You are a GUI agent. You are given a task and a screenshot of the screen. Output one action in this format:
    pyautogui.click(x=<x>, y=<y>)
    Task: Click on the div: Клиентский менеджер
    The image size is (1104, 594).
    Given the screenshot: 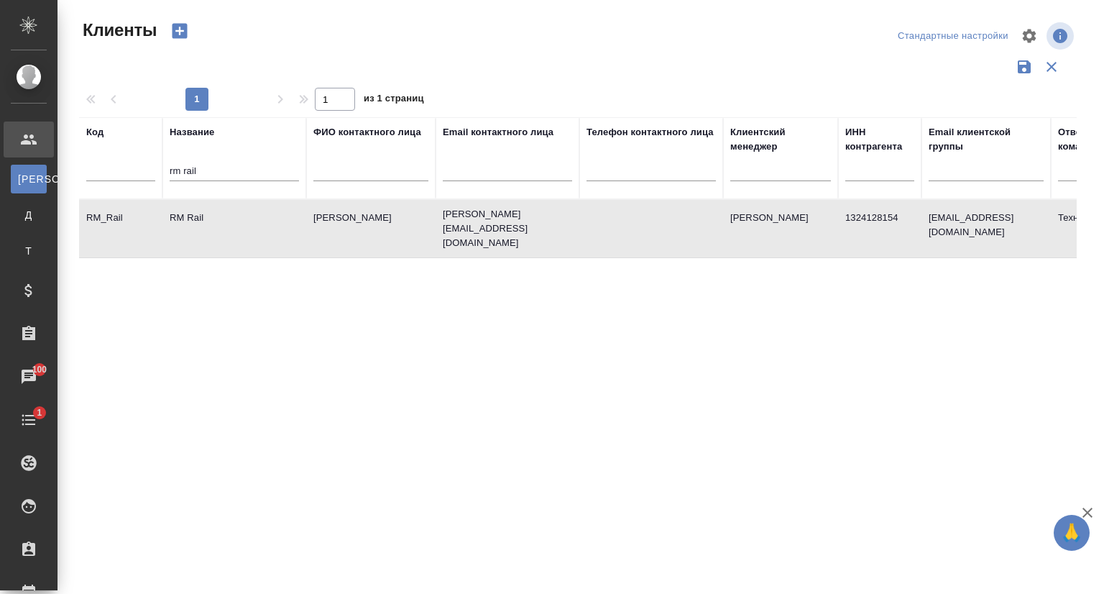 What is the action you would take?
    pyautogui.click(x=781, y=139)
    